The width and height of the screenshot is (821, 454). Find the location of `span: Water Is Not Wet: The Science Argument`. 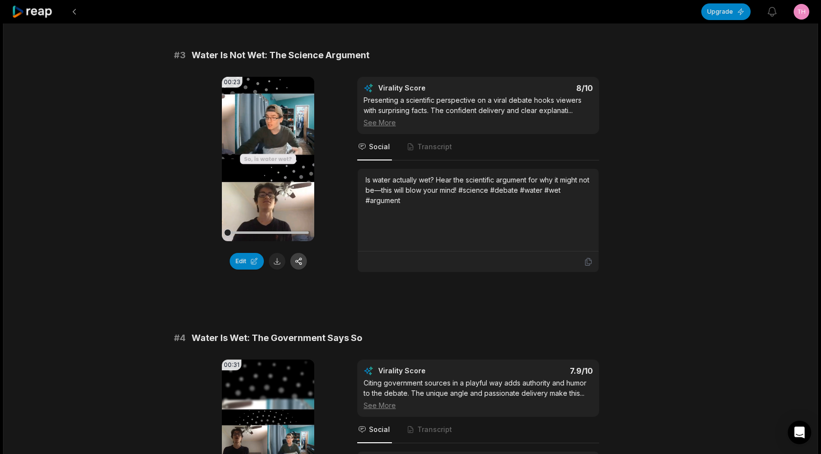

span: Water Is Not Wet: The Science Argument is located at coordinates (281, 55).